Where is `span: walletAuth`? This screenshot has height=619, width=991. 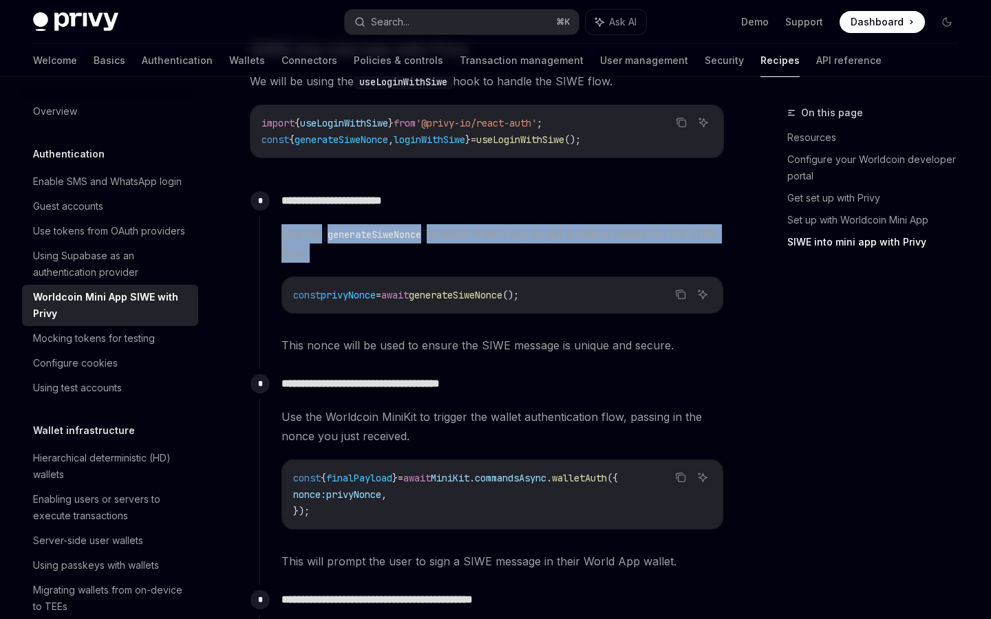
span: walletAuth is located at coordinates (579, 478).